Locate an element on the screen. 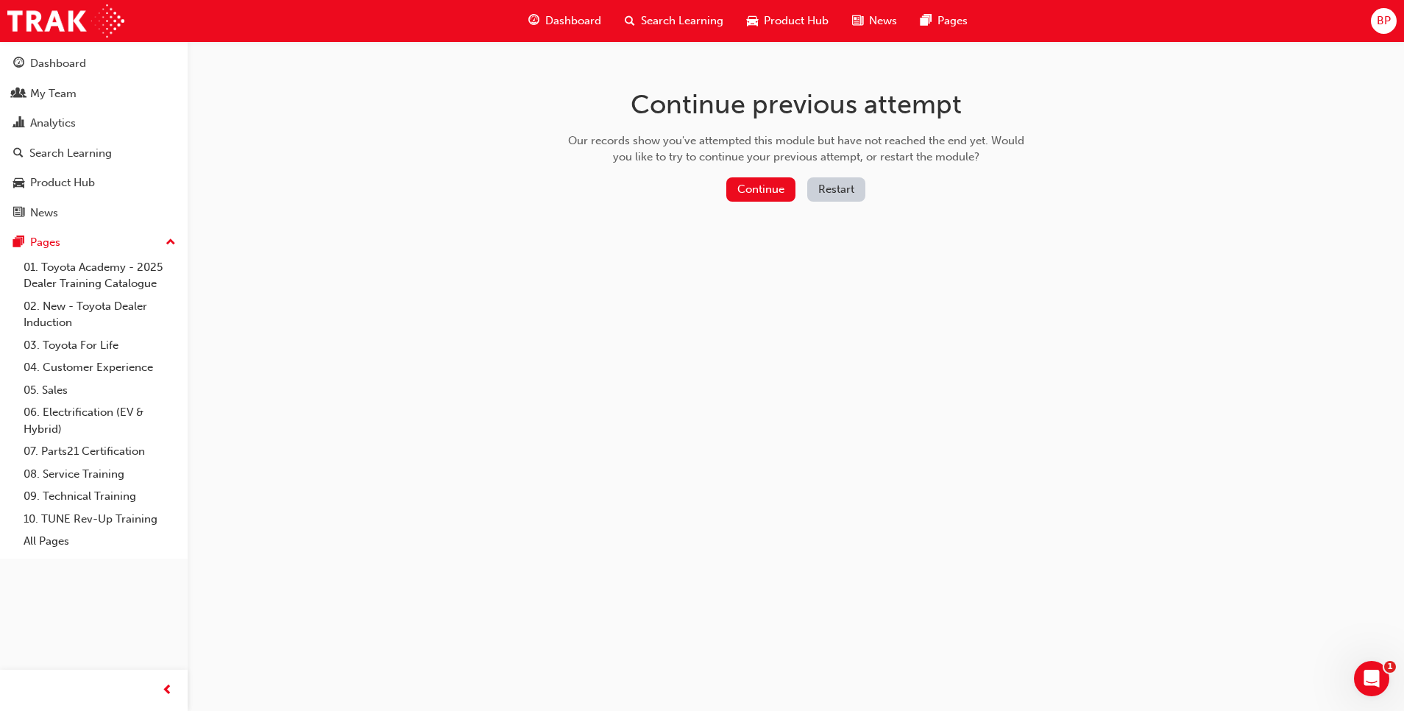 This screenshot has height=711, width=1404. span: up-icon is located at coordinates (171, 243).